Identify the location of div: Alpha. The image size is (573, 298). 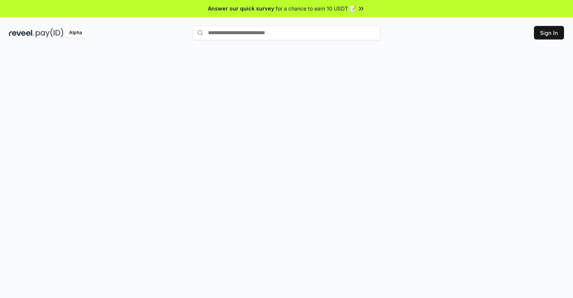
(76, 33).